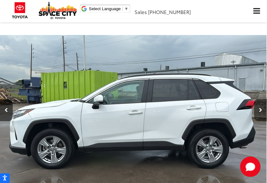  Describe the element at coordinates (105, 9) in the screenshot. I see `span: Select Language` at that location.